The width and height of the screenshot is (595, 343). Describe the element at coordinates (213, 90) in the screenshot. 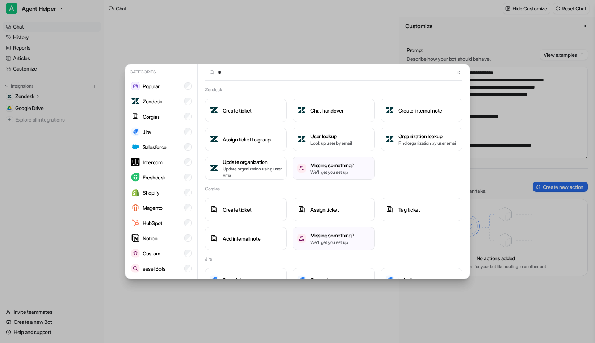

I see `h2: Zendesk` at that location.